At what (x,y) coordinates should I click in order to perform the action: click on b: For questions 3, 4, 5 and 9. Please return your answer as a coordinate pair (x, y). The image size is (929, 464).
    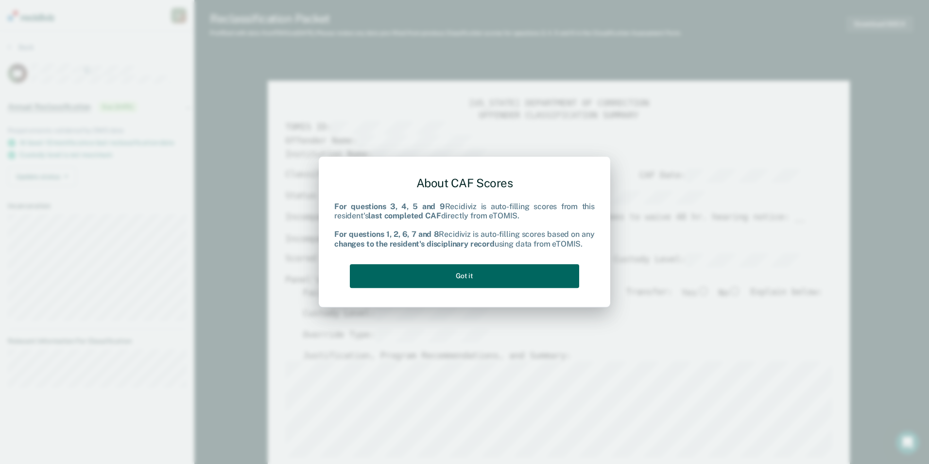
    Looking at the image, I should click on (390, 206).